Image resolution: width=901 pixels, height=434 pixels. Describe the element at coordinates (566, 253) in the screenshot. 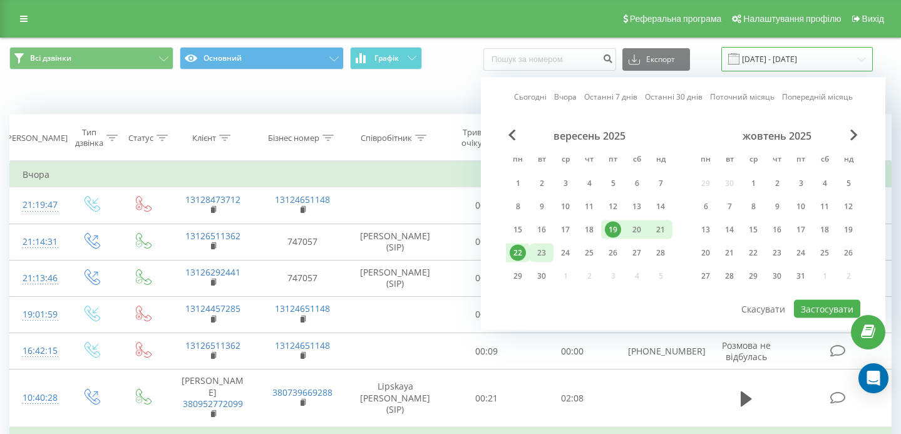

I see `div: 24` at that location.